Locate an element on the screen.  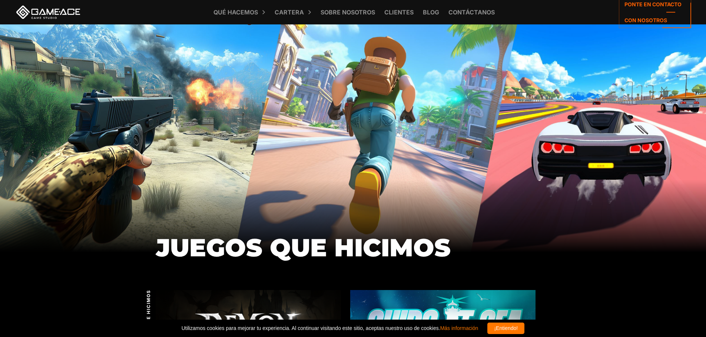
font: Sobre nosotros is located at coordinates (347, 12).